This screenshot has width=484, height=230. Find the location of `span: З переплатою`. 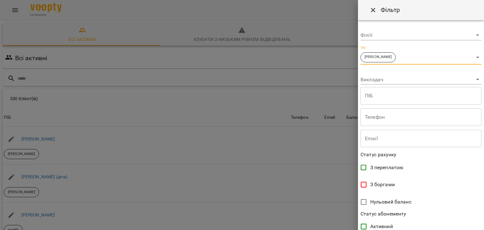

span: З переплатою is located at coordinates (387, 168).